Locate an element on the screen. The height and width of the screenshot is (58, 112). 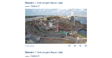
div: Camera 3 is located at coordinates (56, 6).